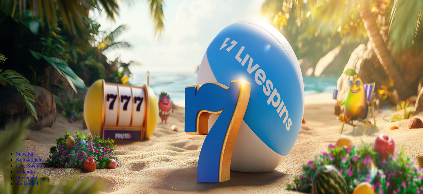  Describe the element at coordinates (26, 172) in the screenshot. I see `a: Jackpotit` at that location.